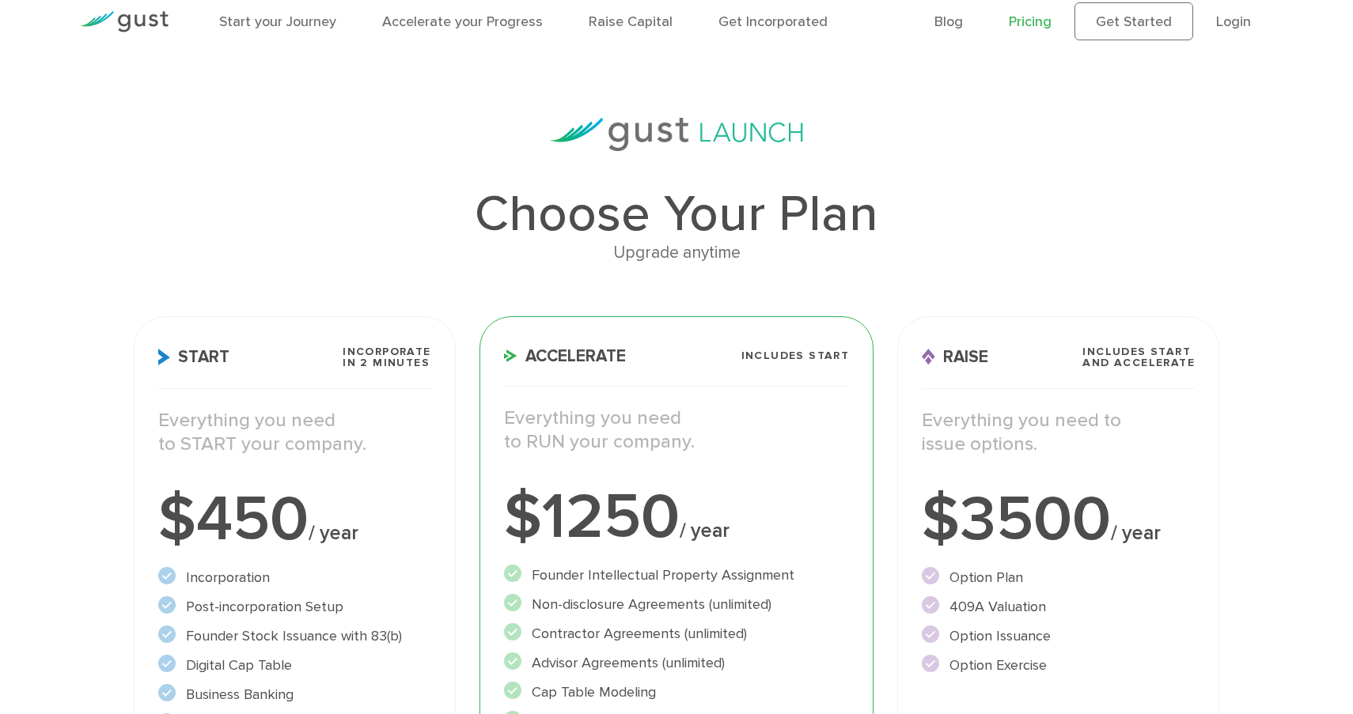 This screenshot has height=714, width=1353. Describe the element at coordinates (676, 692) in the screenshot. I see `li: Cap Table Modeling` at that location.